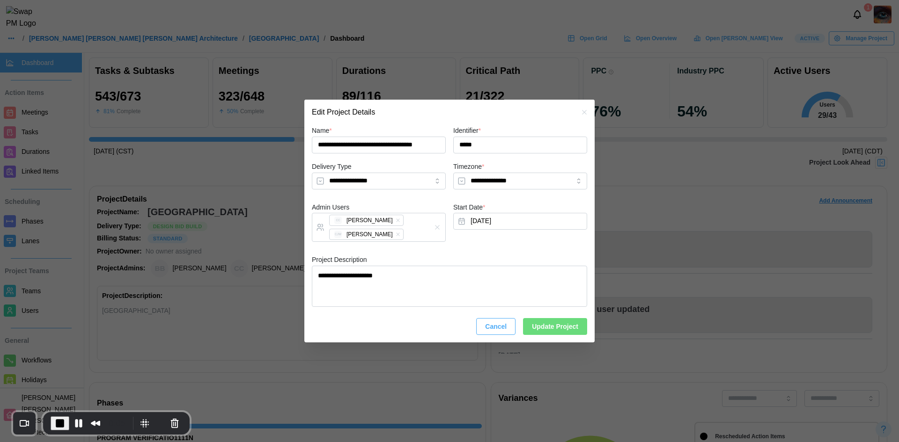  What do you see at coordinates (496, 327) in the screenshot?
I see `button: Cancel` at bounding box center [496, 327].